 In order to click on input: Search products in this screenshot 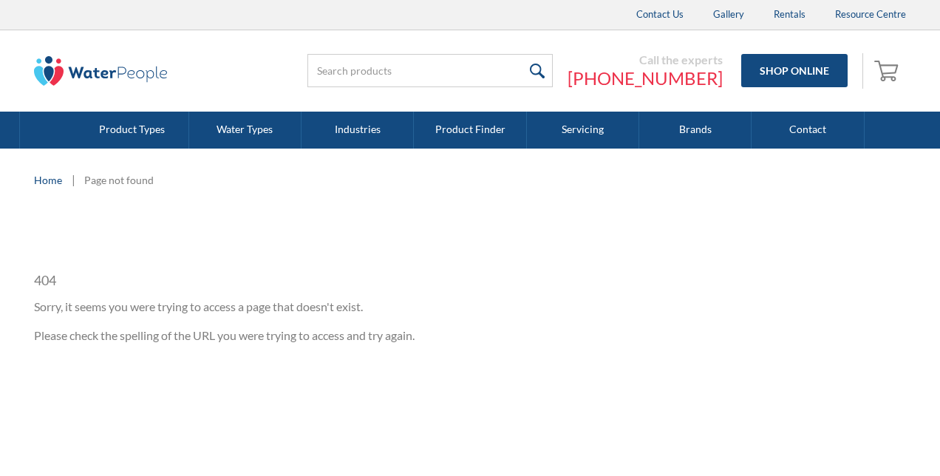, I will do `click(430, 70)`.